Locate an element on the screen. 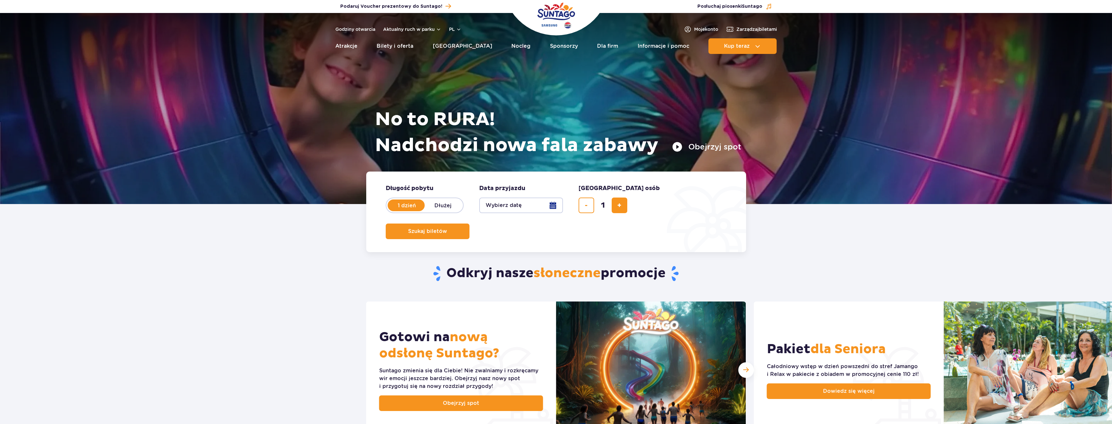 Image resolution: width=1112 pixels, height=424 pixels. a: Dowiedz się więcej is located at coordinates (849, 391).